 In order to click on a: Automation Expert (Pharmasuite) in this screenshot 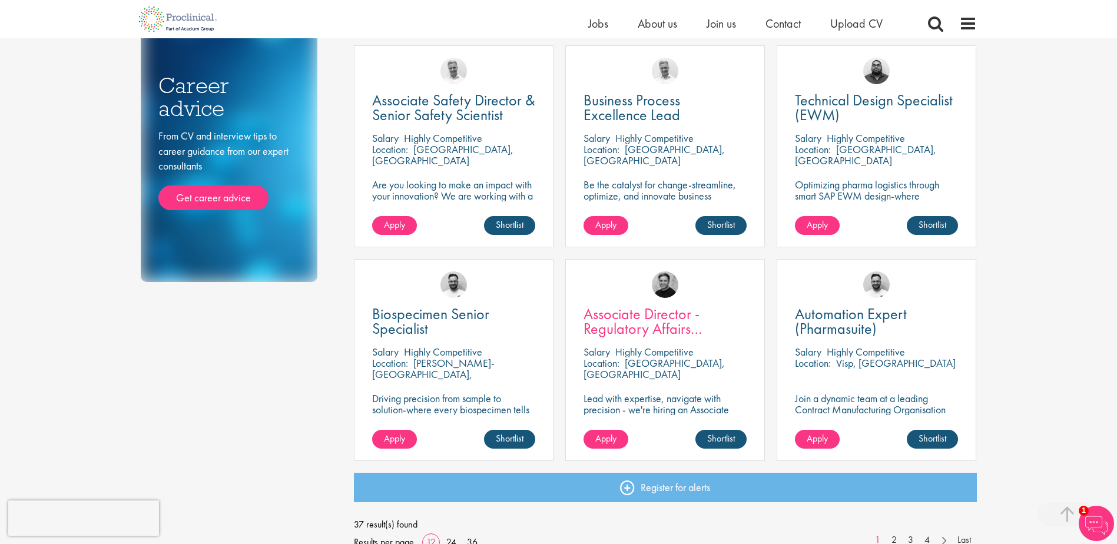, I will do `click(876, 321)`.